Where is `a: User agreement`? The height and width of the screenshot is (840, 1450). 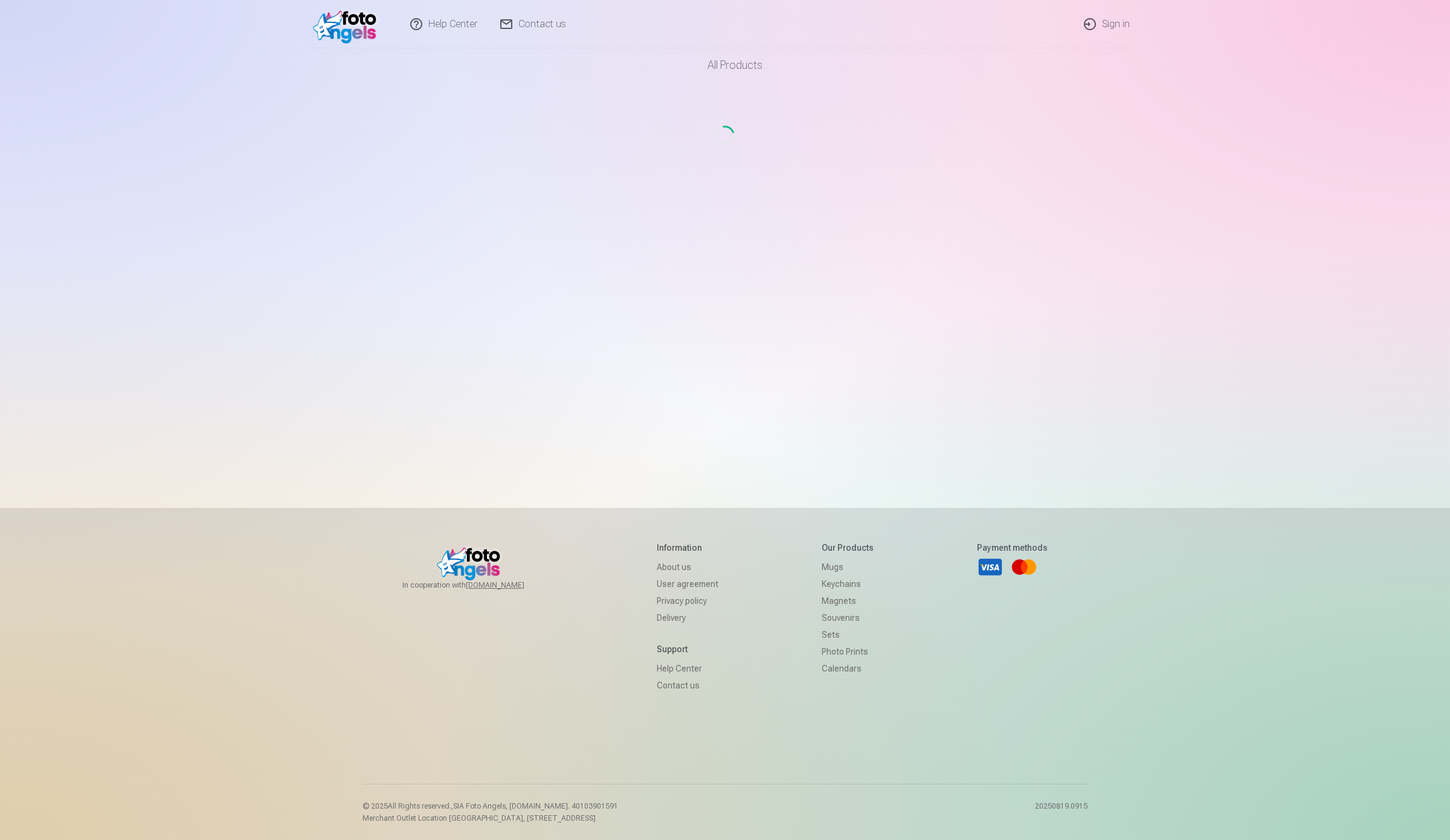
a: User agreement is located at coordinates (688, 584).